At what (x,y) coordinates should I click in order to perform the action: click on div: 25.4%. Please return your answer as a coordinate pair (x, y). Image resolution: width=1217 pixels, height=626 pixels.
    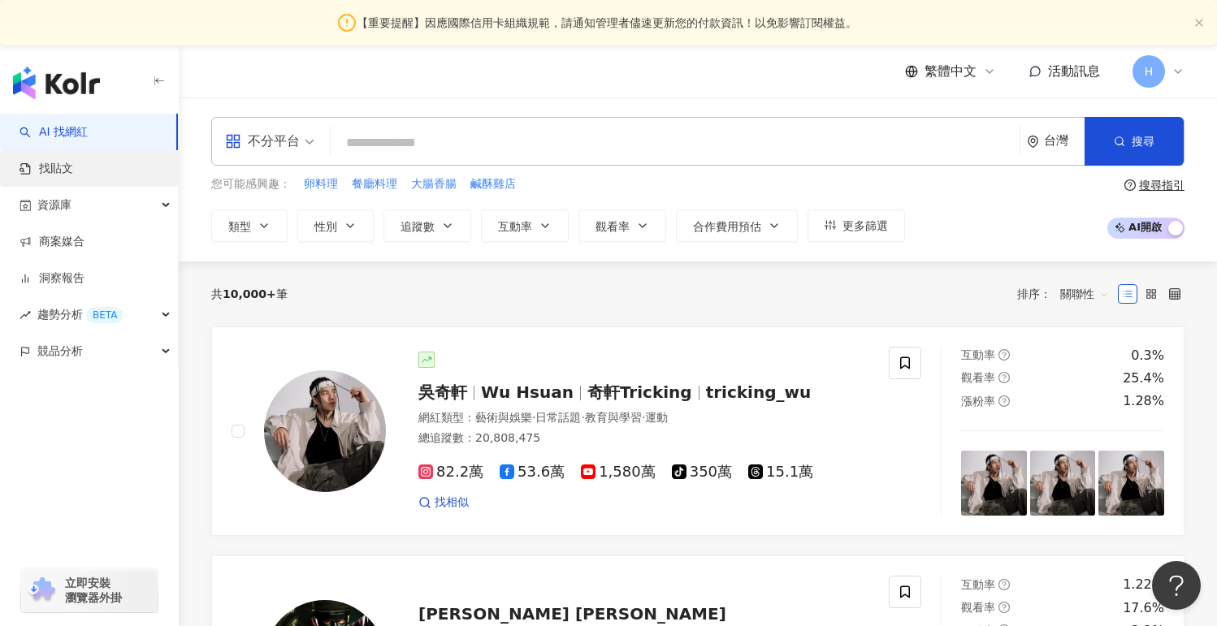
    Looking at the image, I should click on (1143, 379).